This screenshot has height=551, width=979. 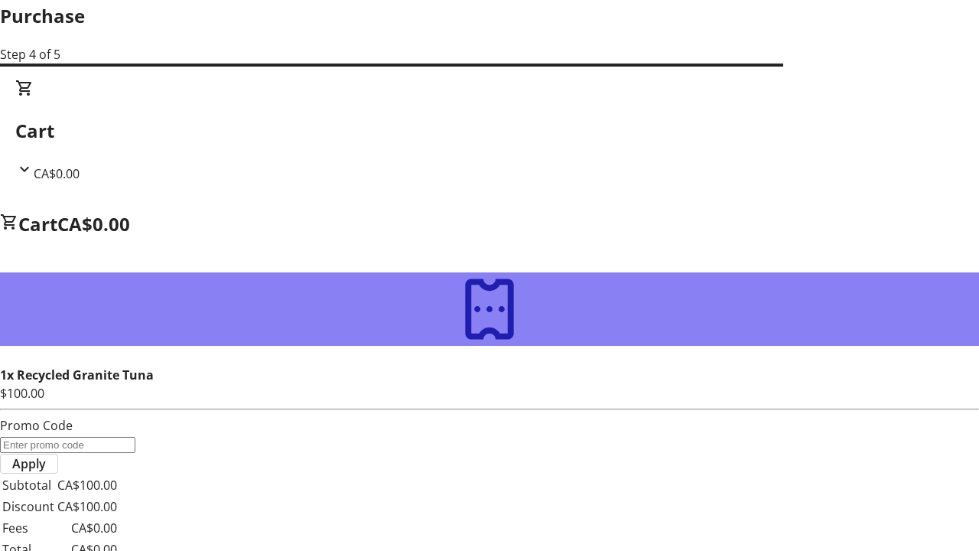 I want to click on h2: Cart, so click(x=489, y=131).